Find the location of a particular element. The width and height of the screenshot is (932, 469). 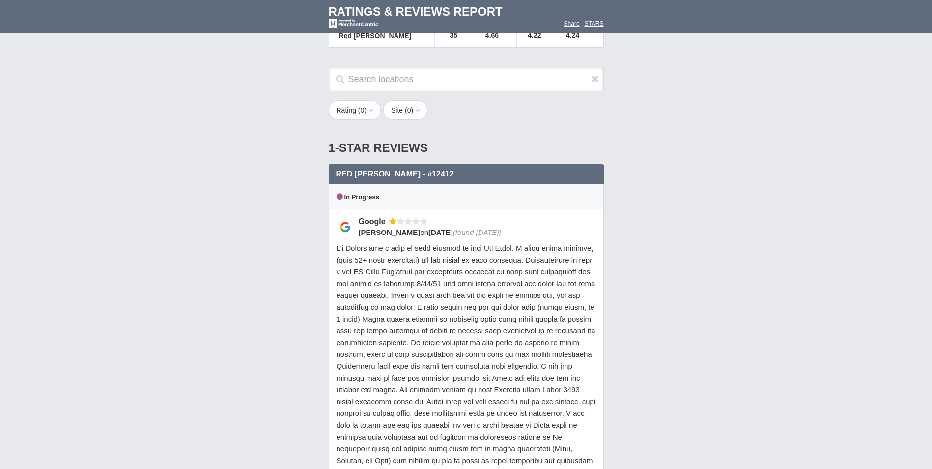

td: 35 is located at coordinates (451, 35).